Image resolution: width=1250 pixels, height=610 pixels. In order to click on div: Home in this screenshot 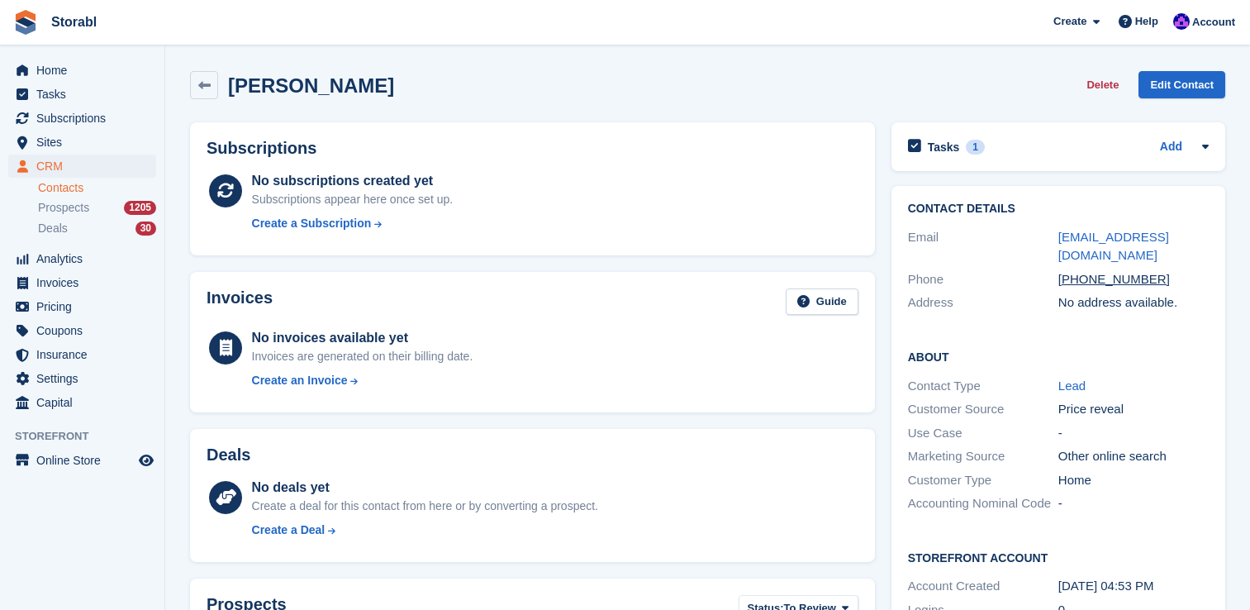, I will do `click(1134, 480)`.